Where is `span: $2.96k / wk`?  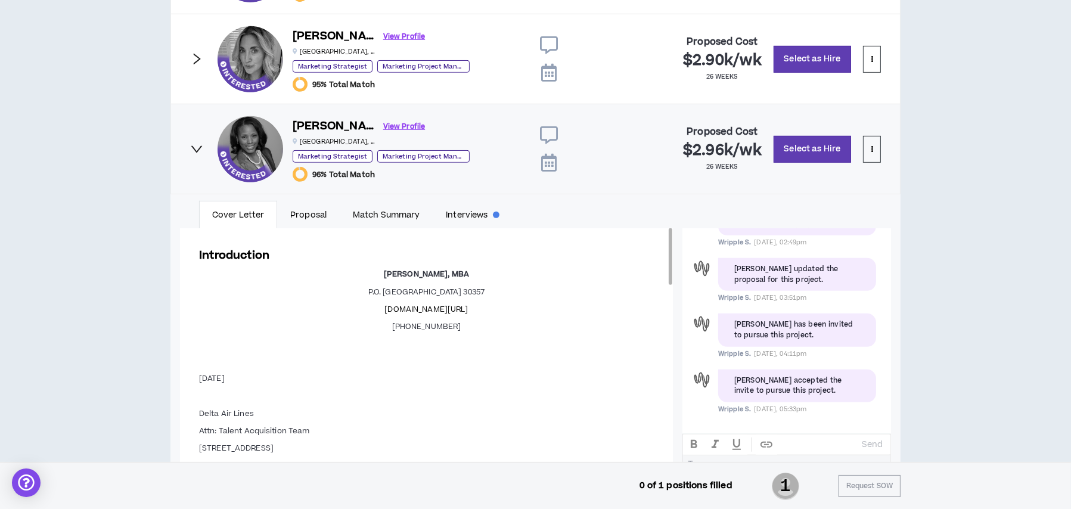 span: $2.96k / wk is located at coordinates (722, 150).